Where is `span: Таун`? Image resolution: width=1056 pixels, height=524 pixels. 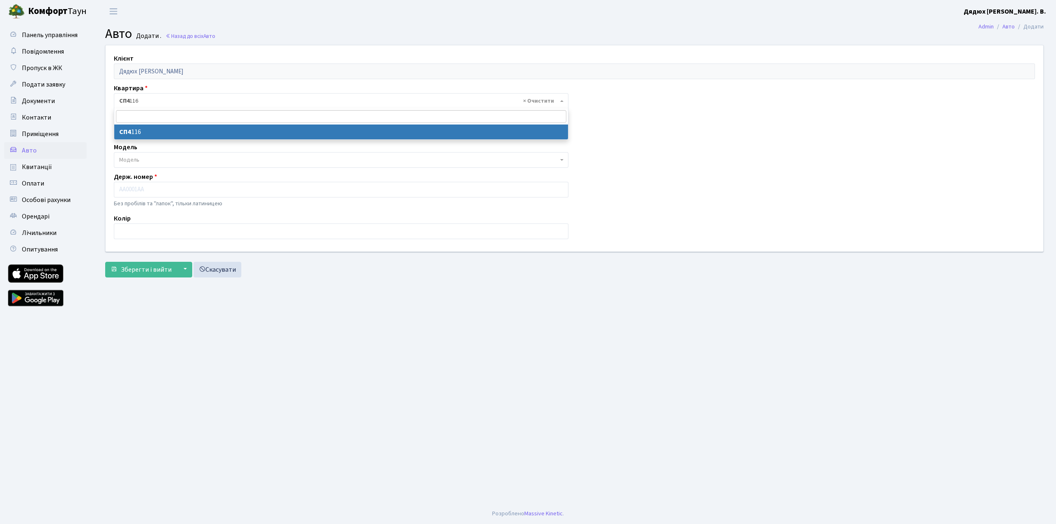
span: Таун is located at coordinates (57, 12).